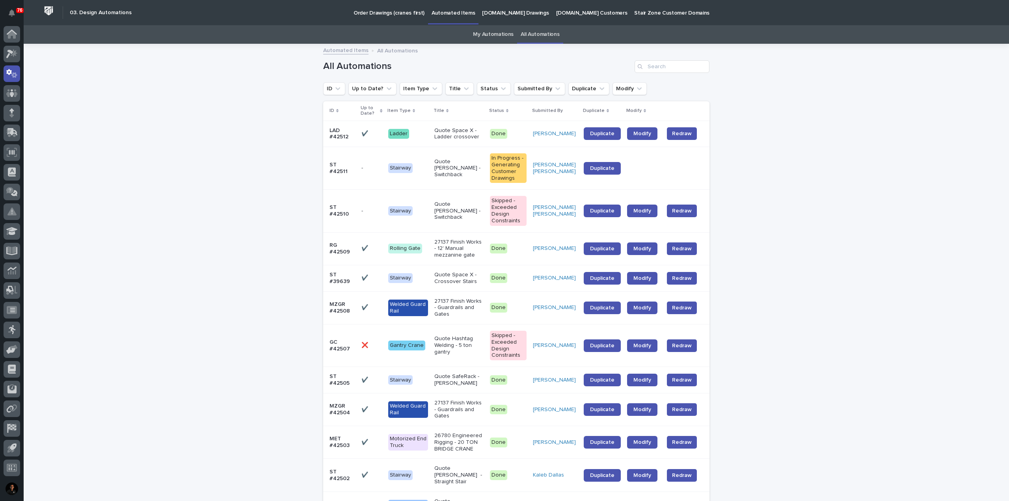 The height and width of the screenshot is (501, 1009). What do you see at coordinates (497, 111) in the screenshot?
I see `p: Status` at bounding box center [497, 111].